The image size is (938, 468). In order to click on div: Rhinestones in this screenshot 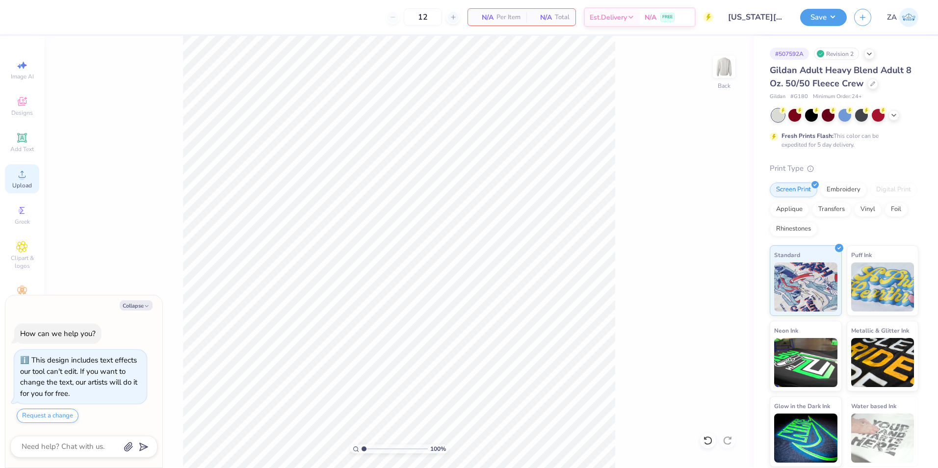, I will do `click(793, 229)`.